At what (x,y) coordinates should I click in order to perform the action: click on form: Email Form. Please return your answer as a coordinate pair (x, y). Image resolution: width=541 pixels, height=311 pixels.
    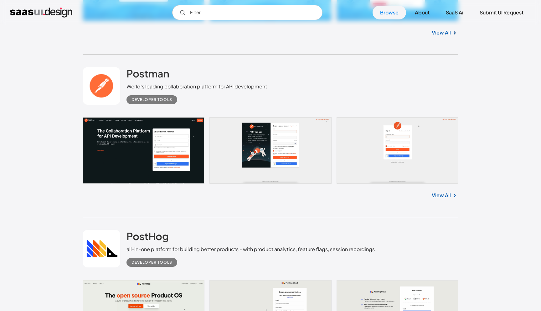
    Looking at the image, I should click on (247, 13).